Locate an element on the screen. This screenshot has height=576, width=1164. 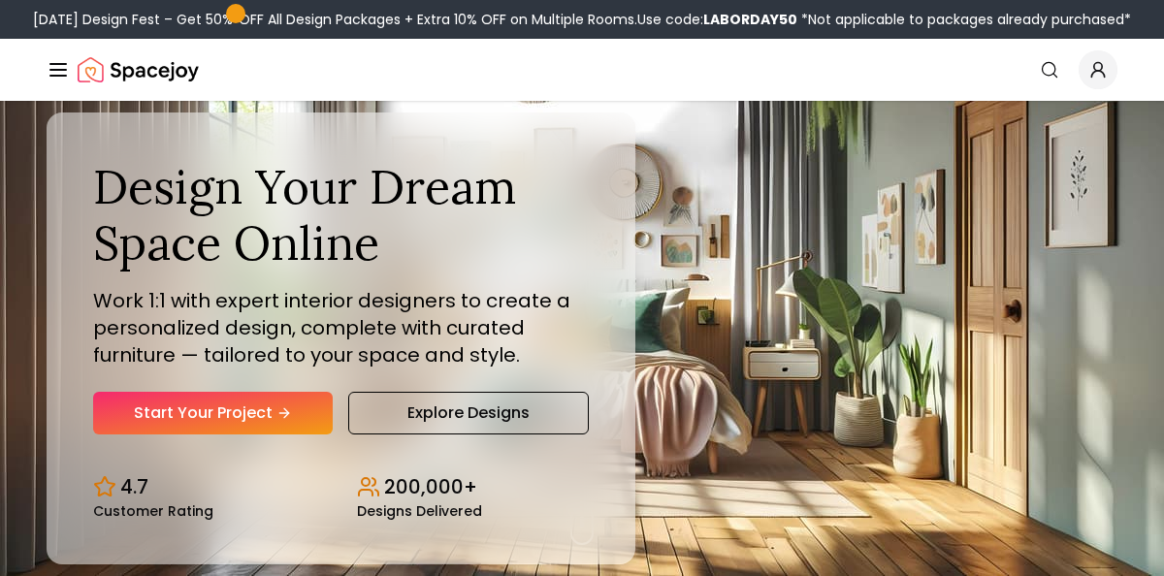
p: 200,000+ is located at coordinates (431, 487).